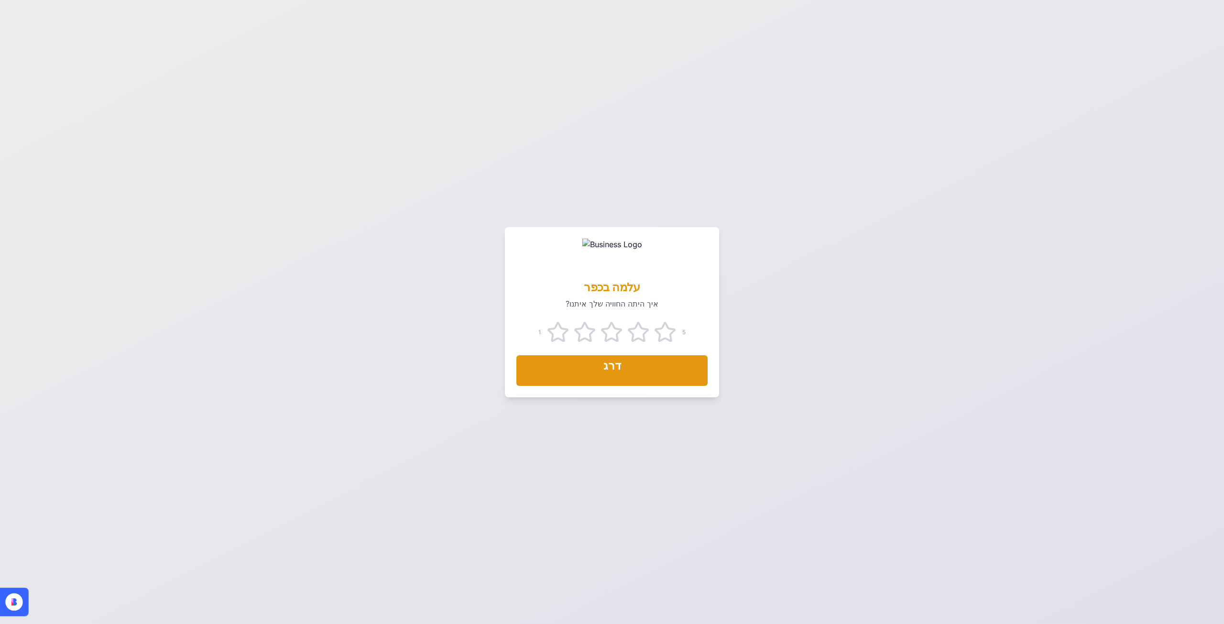 This screenshot has width=1224, height=624. What do you see at coordinates (684, 332) in the screenshot?
I see `span: 5` at bounding box center [684, 332].